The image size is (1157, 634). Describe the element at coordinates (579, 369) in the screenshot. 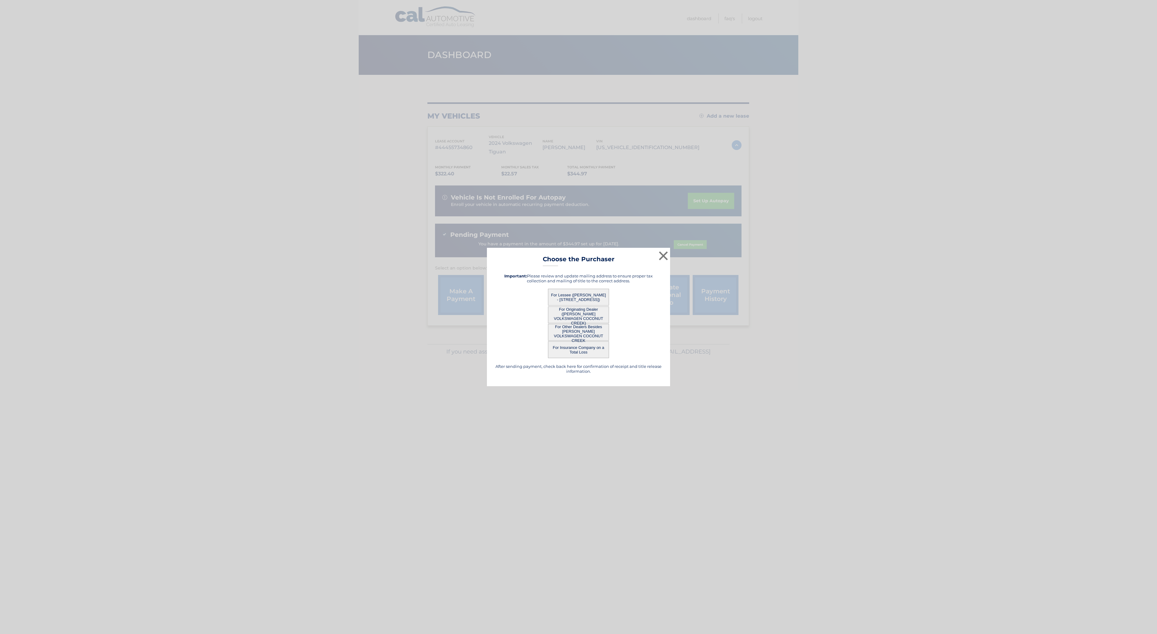

I see `h5: After sending payment, check back here for confirmation of receipt and title release information.` at that location.